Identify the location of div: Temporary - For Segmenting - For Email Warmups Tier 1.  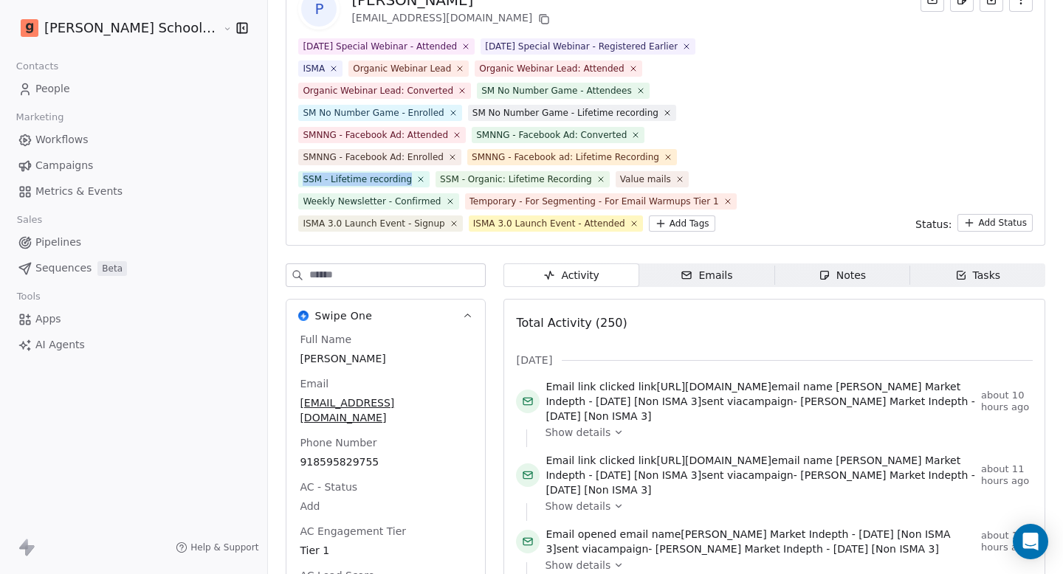
(594, 201).